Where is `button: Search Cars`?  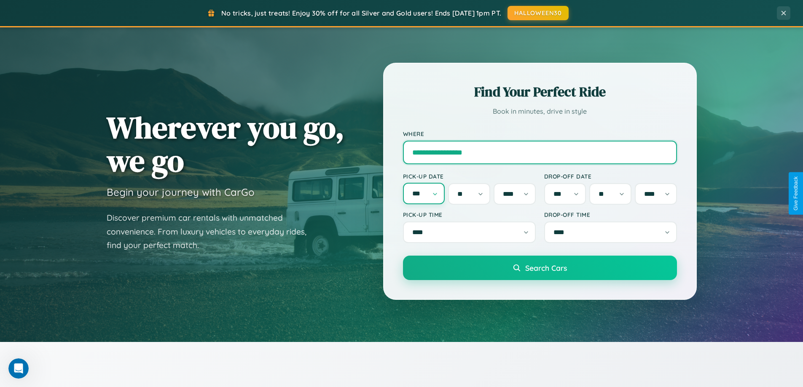 button: Search Cars is located at coordinates (540, 268).